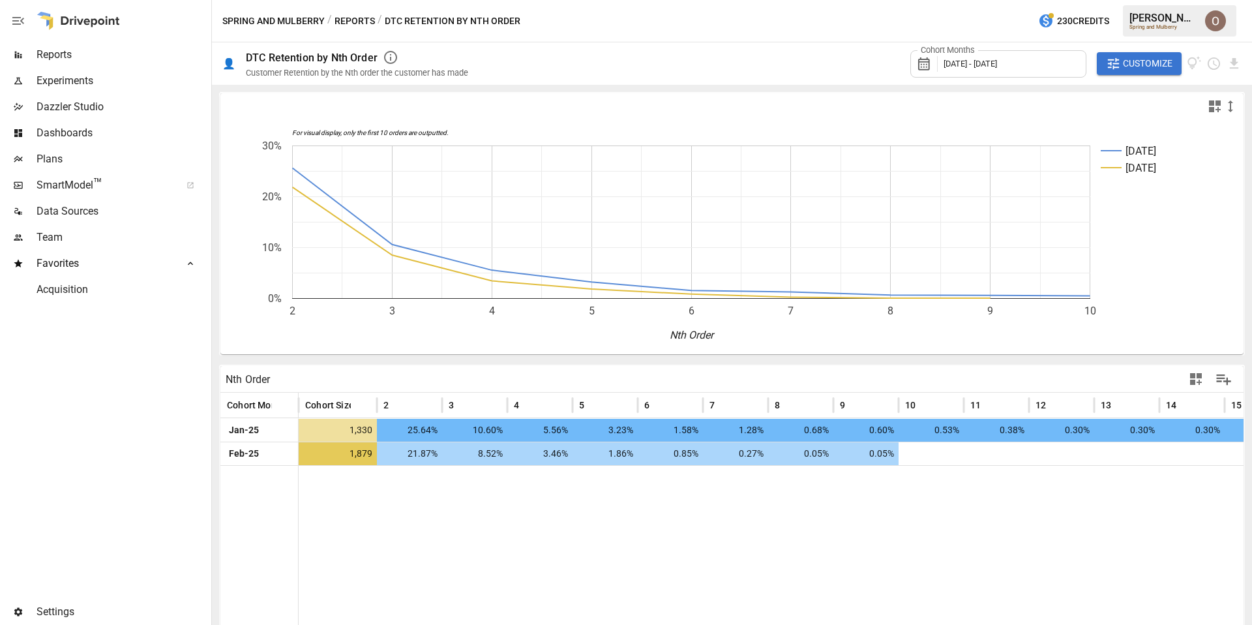  What do you see at coordinates (672, 453) in the screenshot?
I see `span: 0.85%` at bounding box center [672, 453].